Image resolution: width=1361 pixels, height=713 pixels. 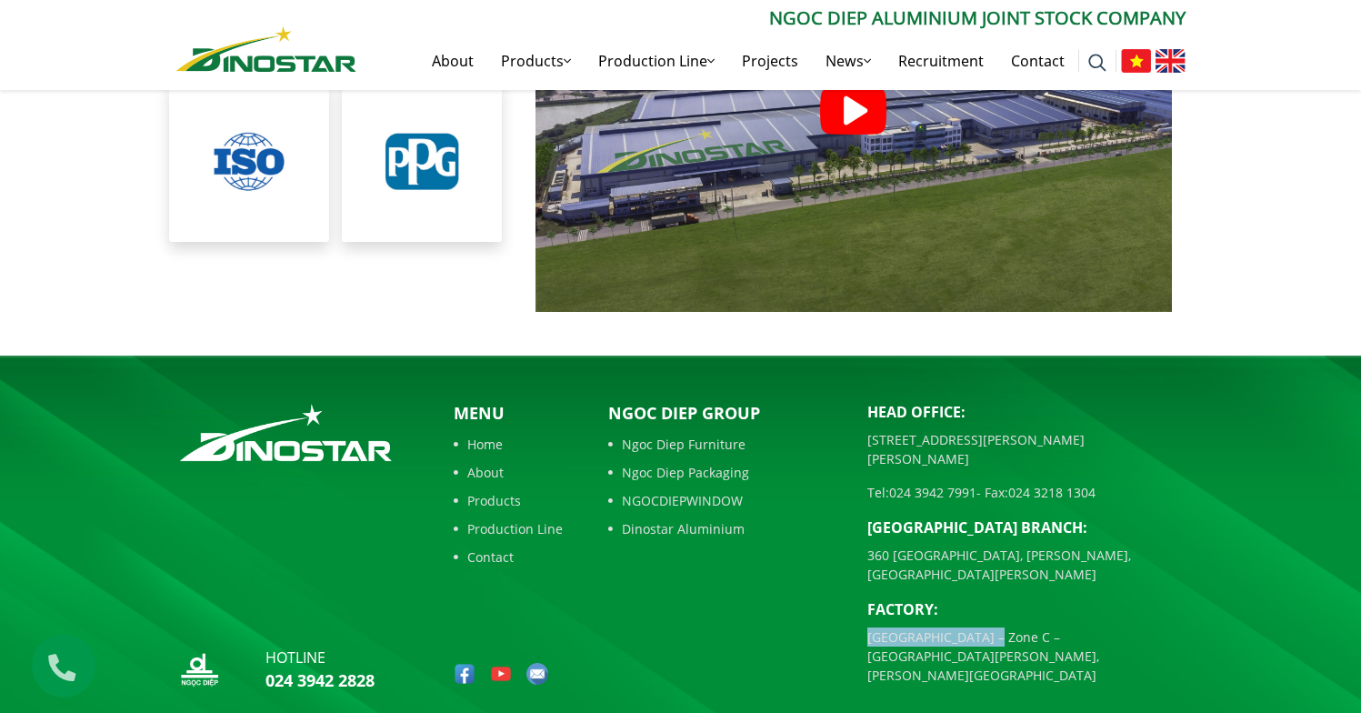 I want to click on a: Nhôm Dinostar, so click(x=266, y=46).